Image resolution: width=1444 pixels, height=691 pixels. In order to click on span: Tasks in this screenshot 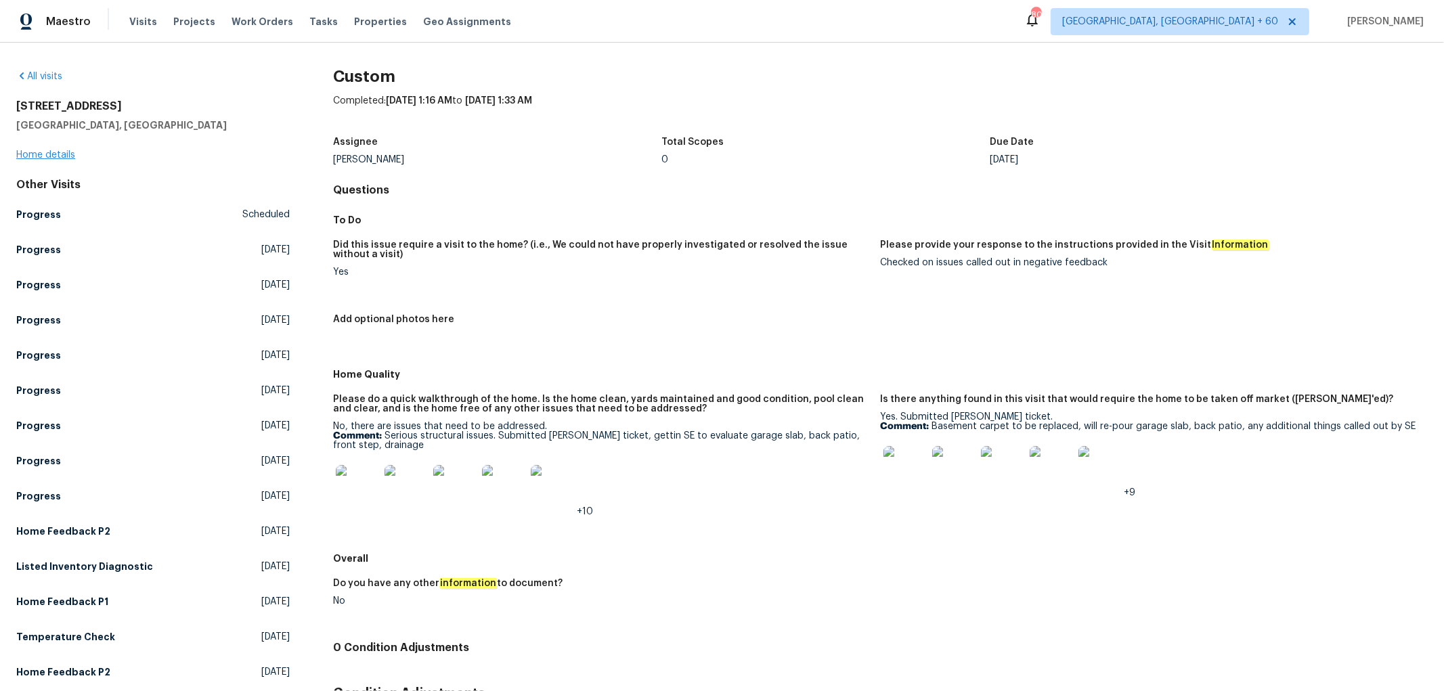, I will do `click(323, 22)`.